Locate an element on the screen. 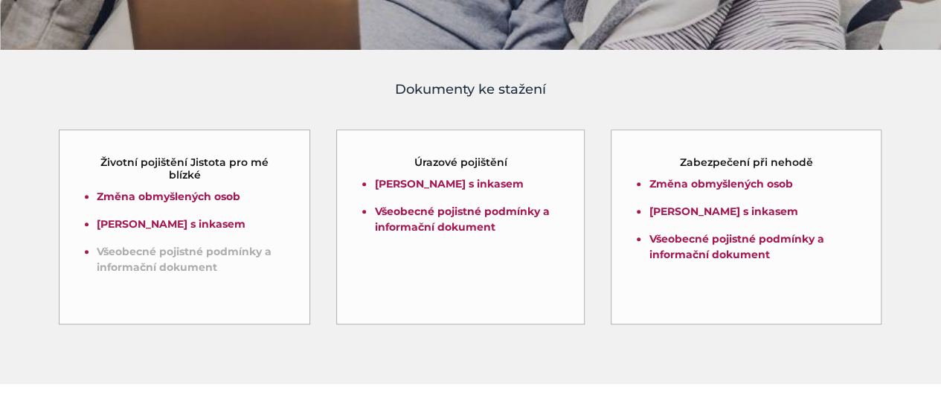 The height and width of the screenshot is (410, 941). h5: Zabezpečení při nehodě is located at coordinates (746, 162).